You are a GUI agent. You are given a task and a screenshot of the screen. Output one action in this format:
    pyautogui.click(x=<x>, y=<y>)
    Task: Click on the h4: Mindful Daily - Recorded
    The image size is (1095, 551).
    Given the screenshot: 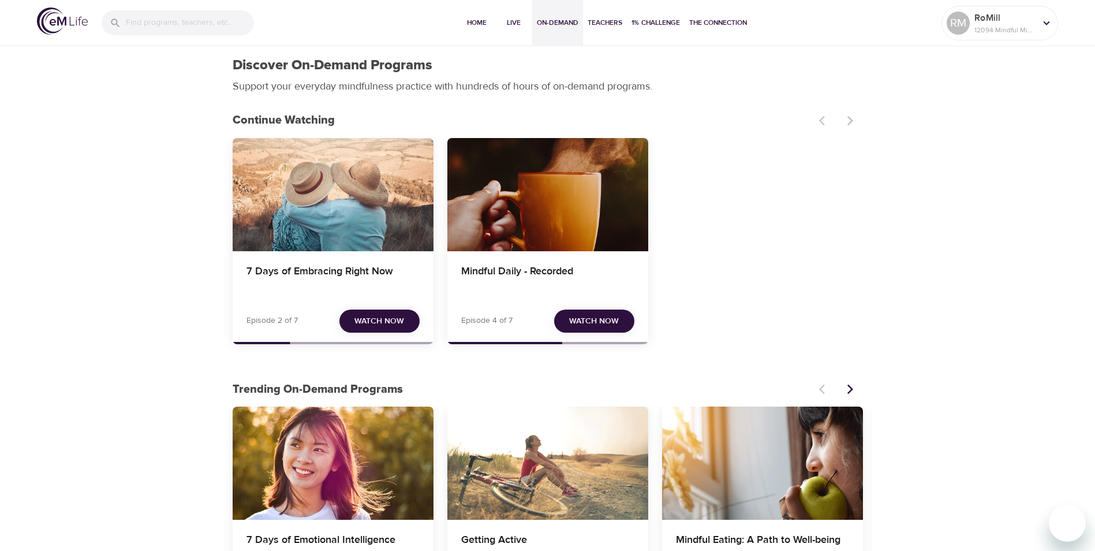 What is the action you would take?
    pyautogui.click(x=548, y=279)
    